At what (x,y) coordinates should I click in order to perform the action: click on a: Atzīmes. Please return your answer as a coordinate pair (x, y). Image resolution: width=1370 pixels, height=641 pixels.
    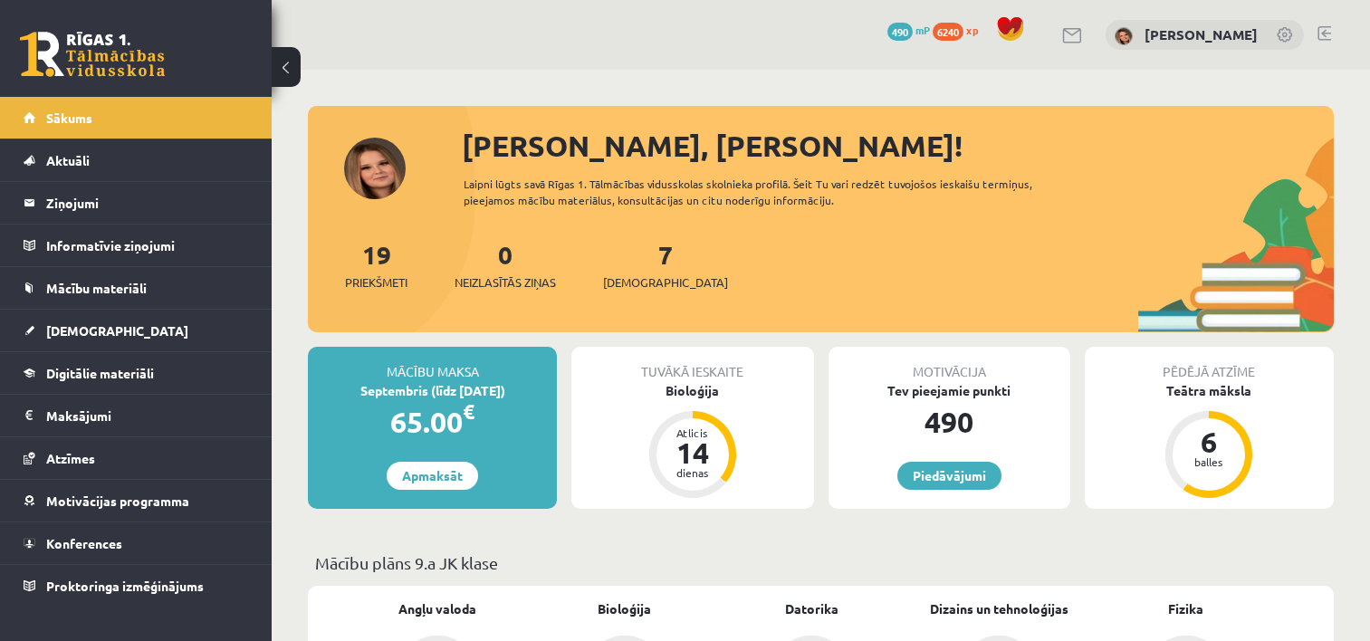
    Looking at the image, I should click on (136, 458).